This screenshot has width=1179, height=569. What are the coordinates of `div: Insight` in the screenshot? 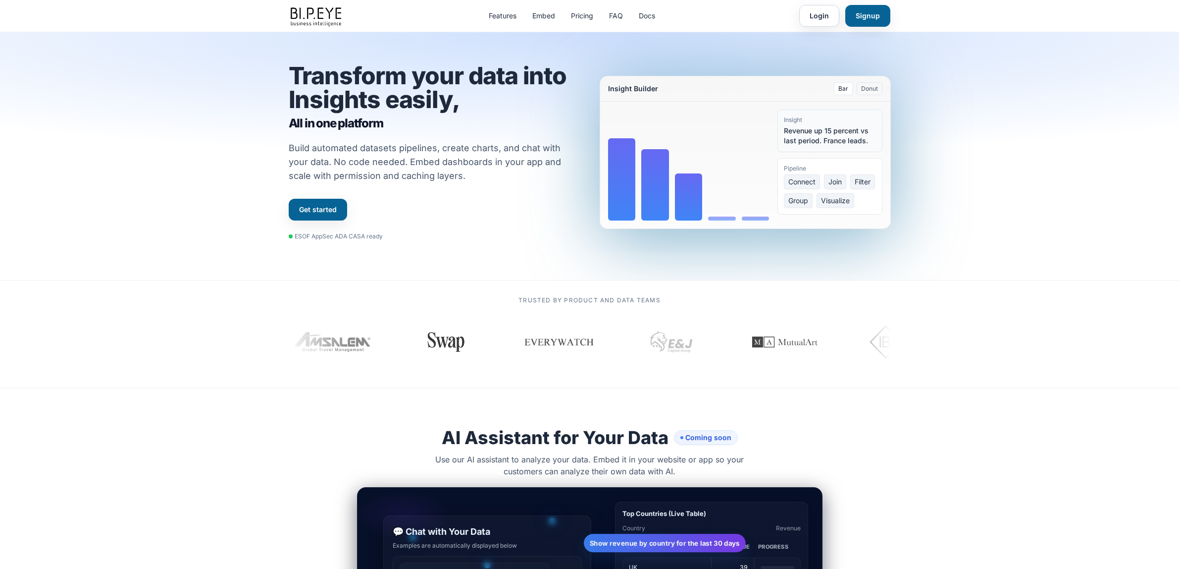 It's located at (830, 120).